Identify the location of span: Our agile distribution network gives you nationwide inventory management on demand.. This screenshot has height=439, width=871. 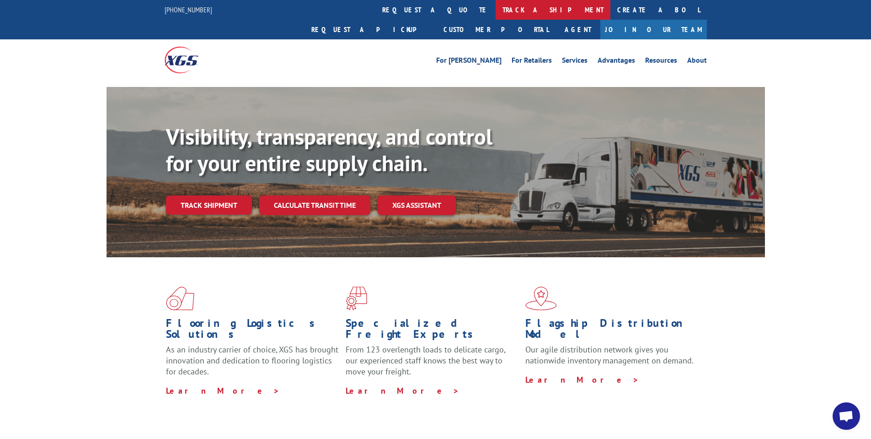
(610, 355).